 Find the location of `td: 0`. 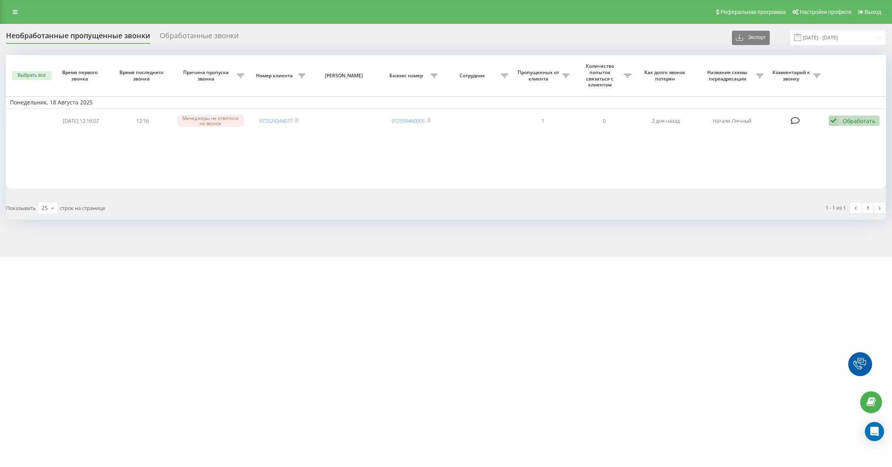

td: 0 is located at coordinates (604, 121).